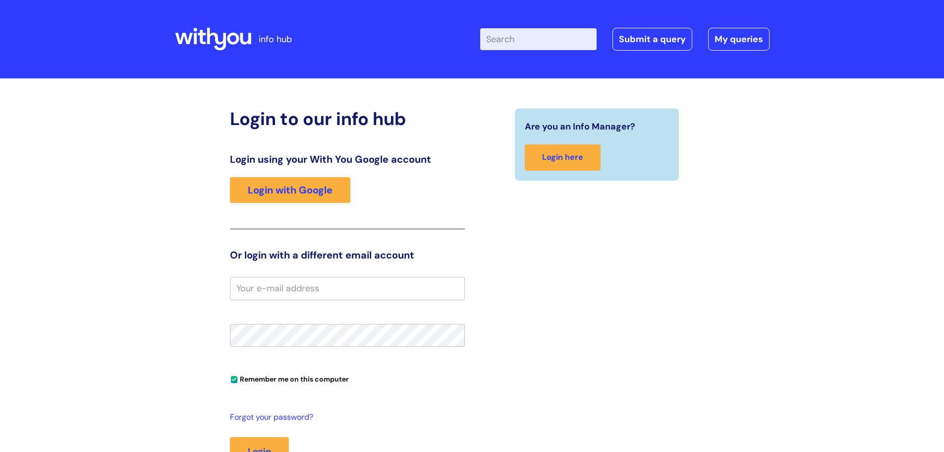  What do you see at coordinates (347, 118) in the screenshot?
I see `h2: Login to our info hub` at bounding box center [347, 118].